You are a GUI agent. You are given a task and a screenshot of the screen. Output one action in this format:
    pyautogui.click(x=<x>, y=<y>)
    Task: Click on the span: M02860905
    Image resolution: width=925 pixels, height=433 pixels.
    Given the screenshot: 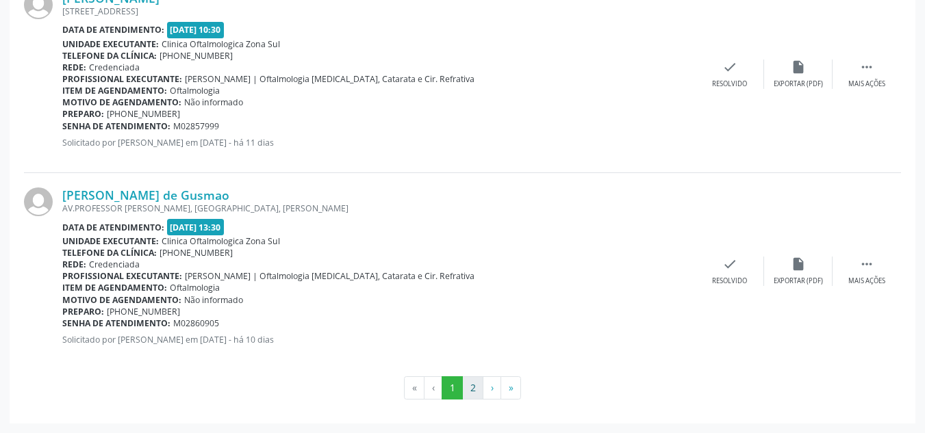 What is the action you would take?
    pyautogui.click(x=196, y=323)
    